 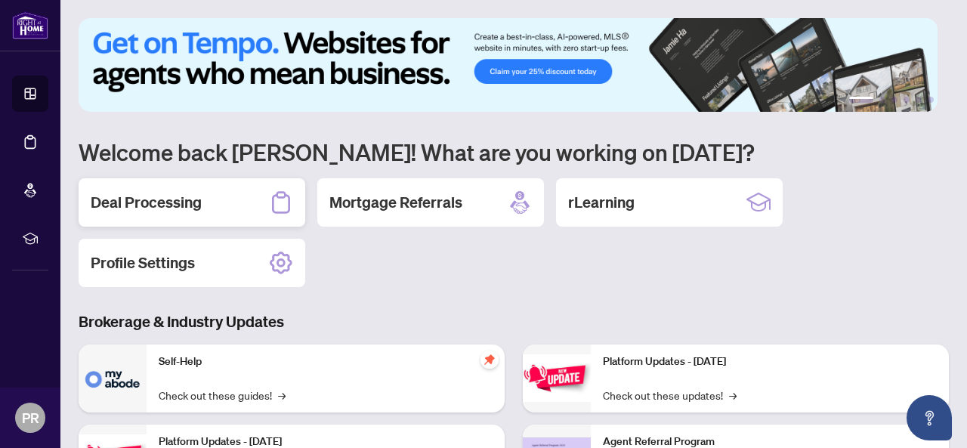 What do you see at coordinates (670, 395) in the screenshot?
I see `a: Check out these updates!→` at bounding box center [670, 395].